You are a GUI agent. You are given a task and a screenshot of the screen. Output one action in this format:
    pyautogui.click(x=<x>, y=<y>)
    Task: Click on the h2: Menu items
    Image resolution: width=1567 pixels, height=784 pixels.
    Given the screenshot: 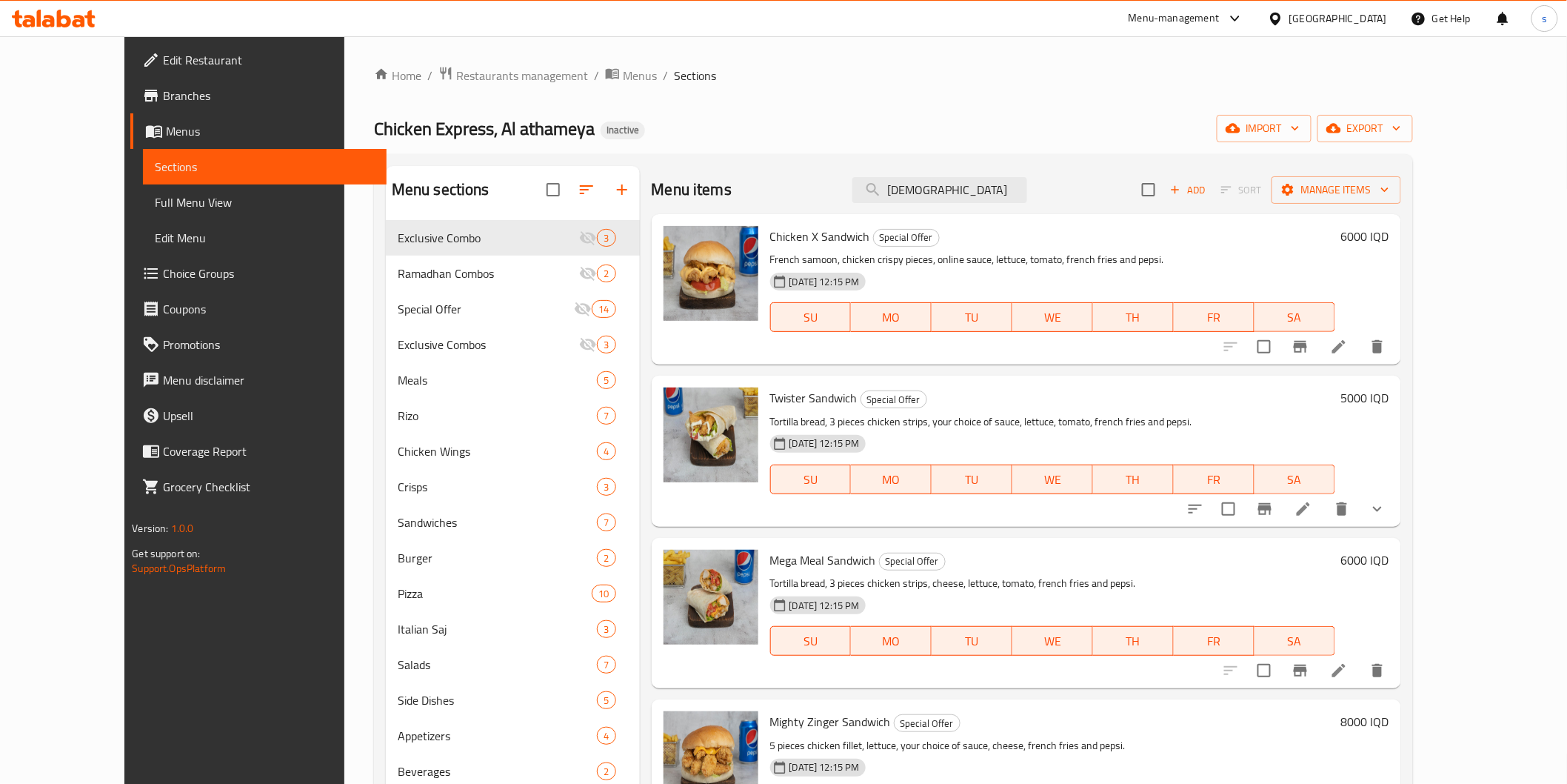 What is the action you would take?
    pyautogui.click(x=692, y=190)
    